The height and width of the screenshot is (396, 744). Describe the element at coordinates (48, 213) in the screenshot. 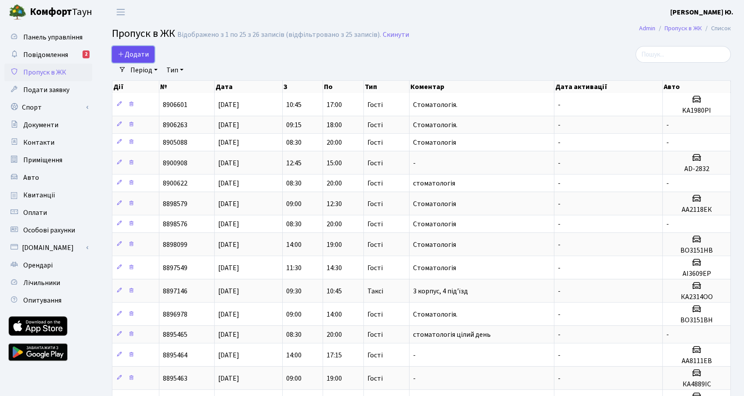

I see `a: Оплати` at that location.